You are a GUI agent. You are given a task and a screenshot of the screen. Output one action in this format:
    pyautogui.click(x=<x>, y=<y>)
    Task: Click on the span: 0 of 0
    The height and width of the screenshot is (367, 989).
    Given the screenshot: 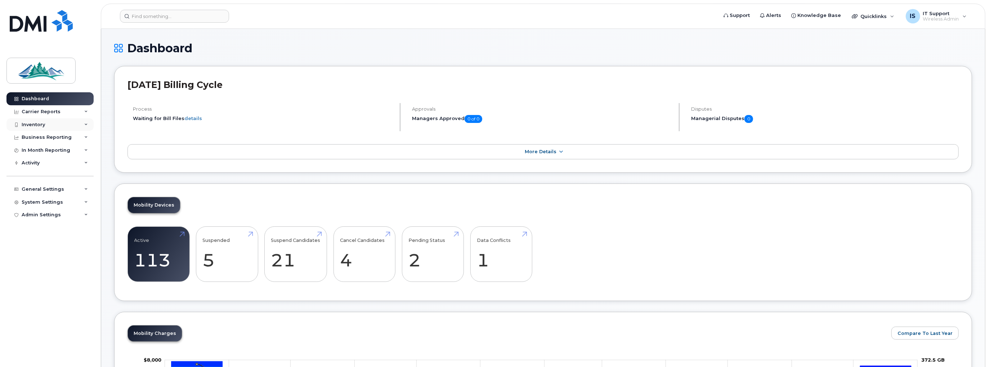 What is the action you would take?
    pyautogui.click(x=473, y=119)
    